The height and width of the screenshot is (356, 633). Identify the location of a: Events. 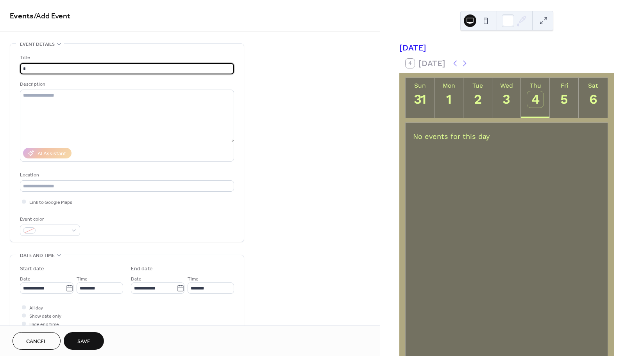
(22, 16).